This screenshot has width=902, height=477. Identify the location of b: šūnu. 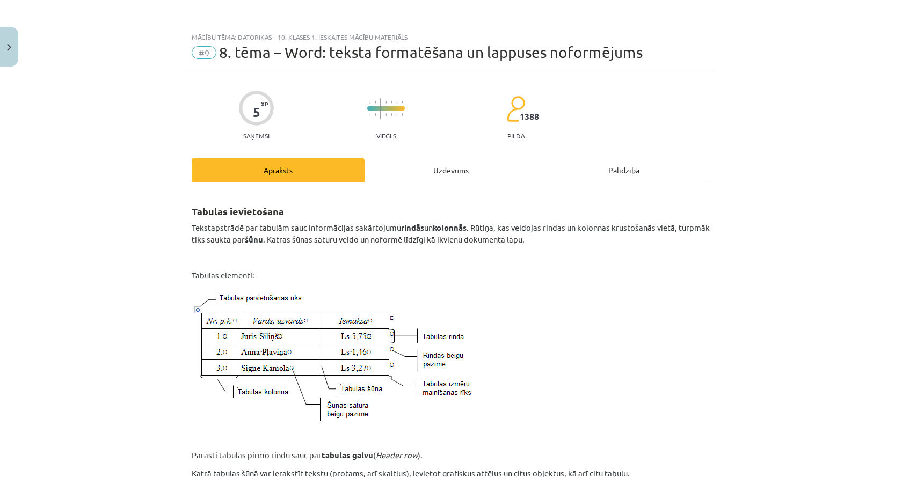
(254, 239).